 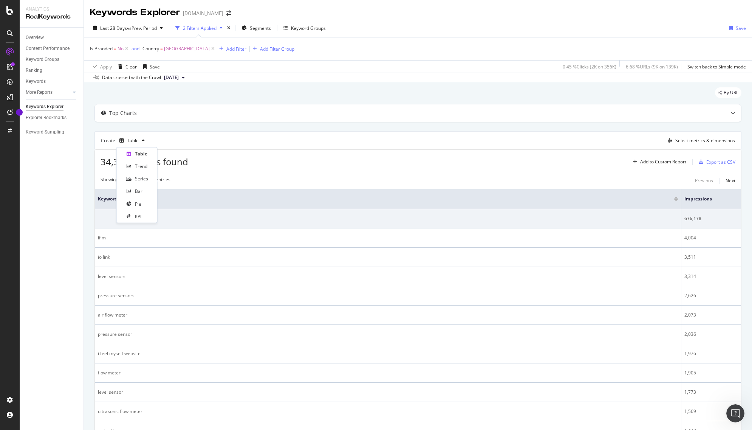 What do you see at coordinates (45, 132) in the screenshot?
I see `div: Keyword Sampling` at bounding box center [45, 132].